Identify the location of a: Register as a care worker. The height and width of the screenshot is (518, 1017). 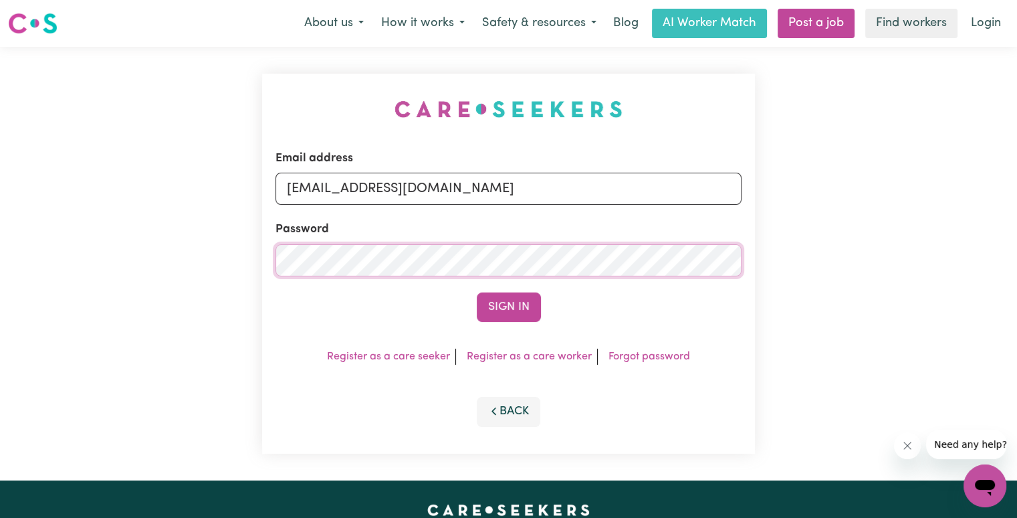
(529, 357).